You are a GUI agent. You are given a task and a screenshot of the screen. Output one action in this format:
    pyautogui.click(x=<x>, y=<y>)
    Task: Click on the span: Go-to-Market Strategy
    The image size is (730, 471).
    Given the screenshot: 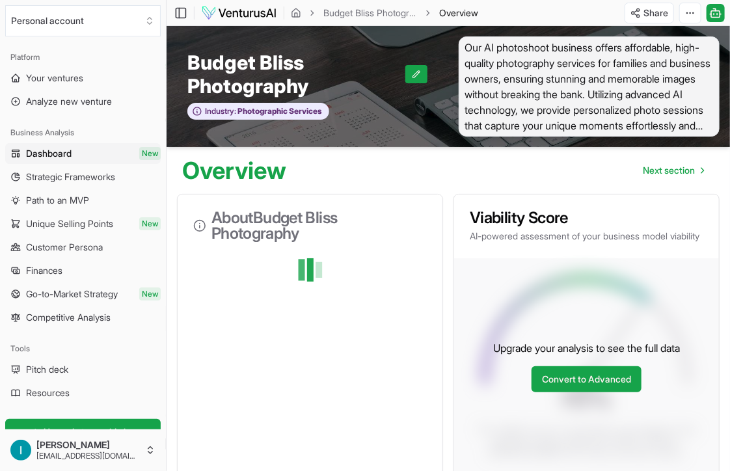 What is the action you would take?
    pyautogui.click(x=72, y=294)
    